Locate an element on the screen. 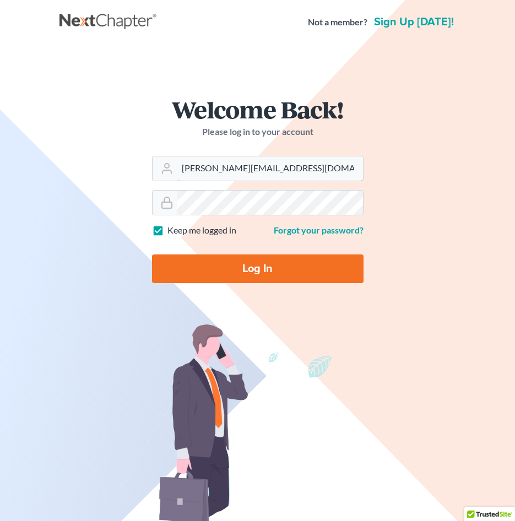  input: Email Address is located at coordinates (270, 168).